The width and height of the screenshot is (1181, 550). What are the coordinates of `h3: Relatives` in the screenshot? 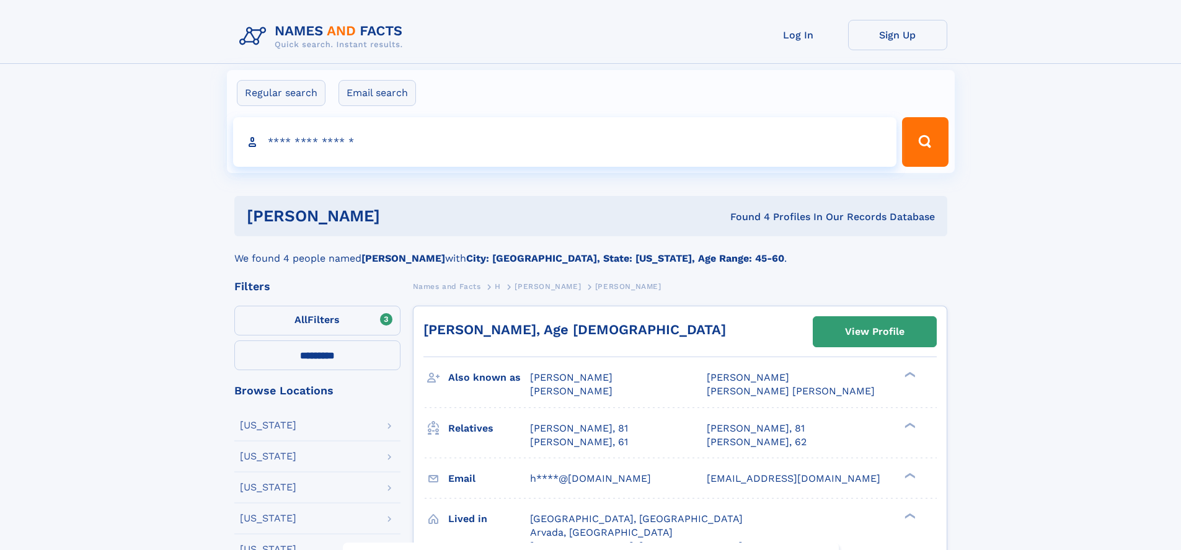 It's located at (489, 428).